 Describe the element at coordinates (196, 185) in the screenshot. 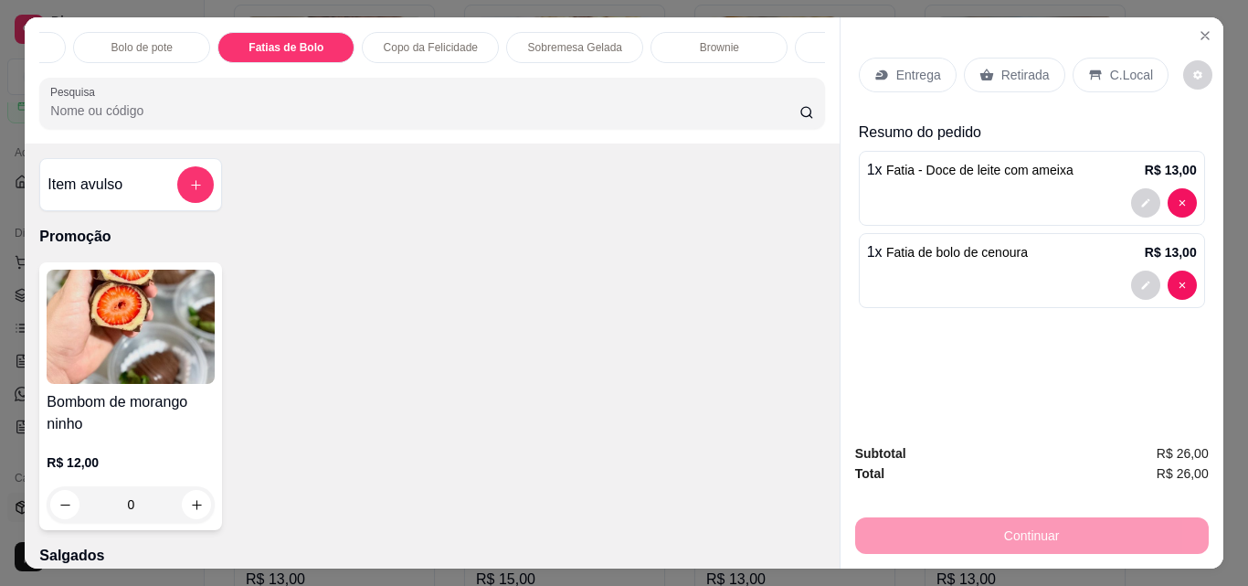

I see `button: add-separate-item` at that location.